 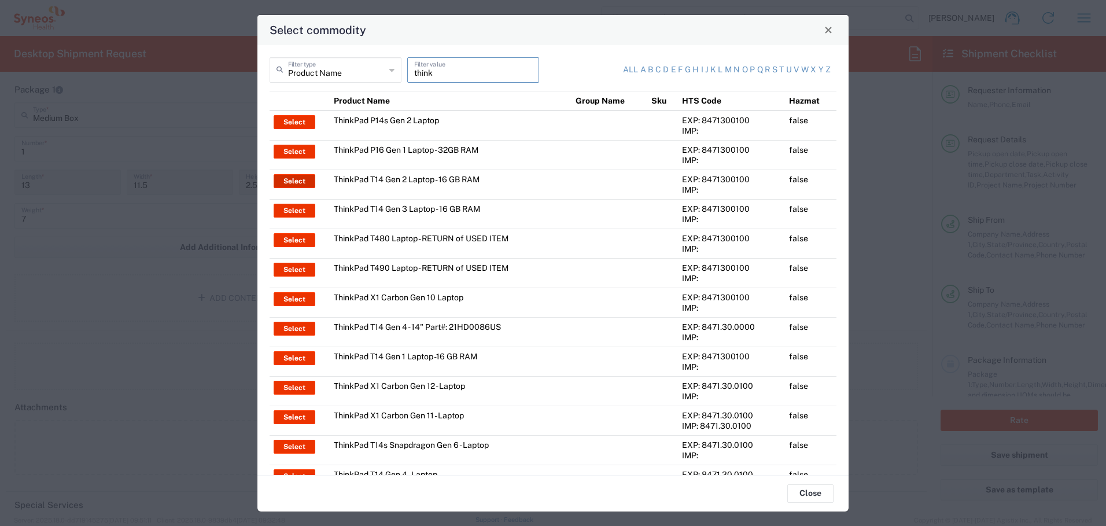 I want to click on td: ThinkPad X1 Carbon Gen 11 - Laptop, so click(x=451, y=420).